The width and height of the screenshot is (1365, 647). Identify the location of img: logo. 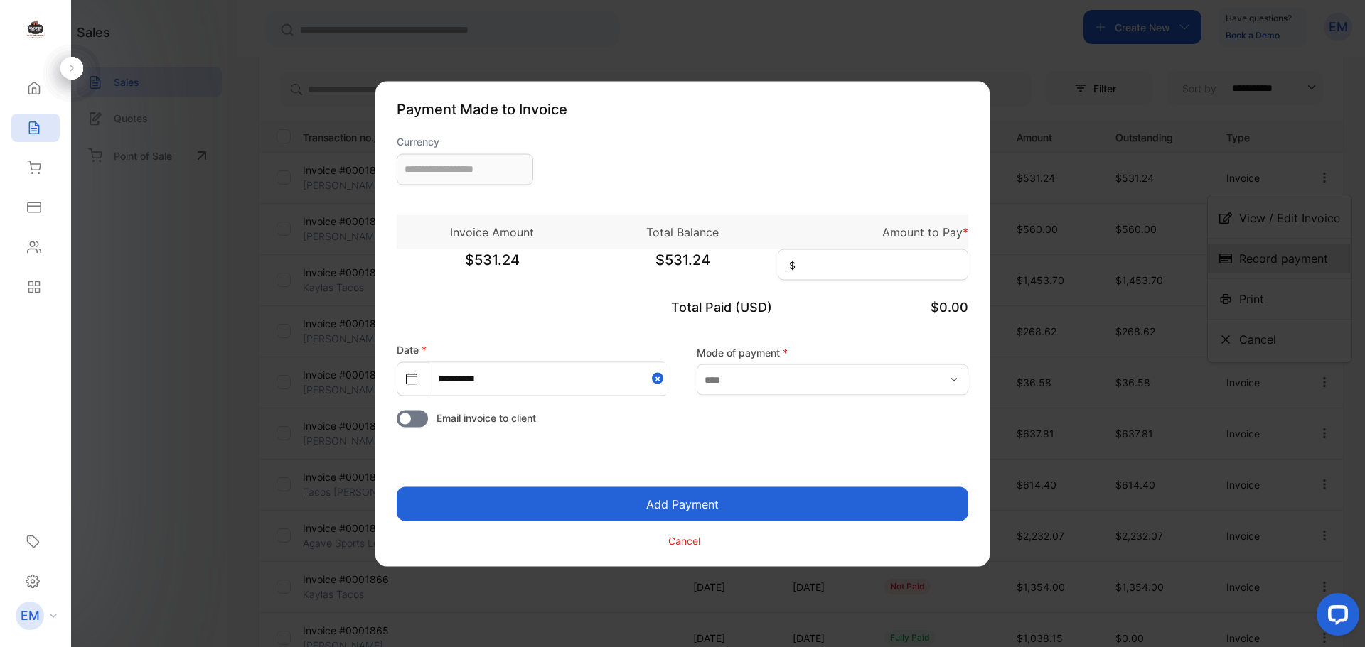
(36, 29).